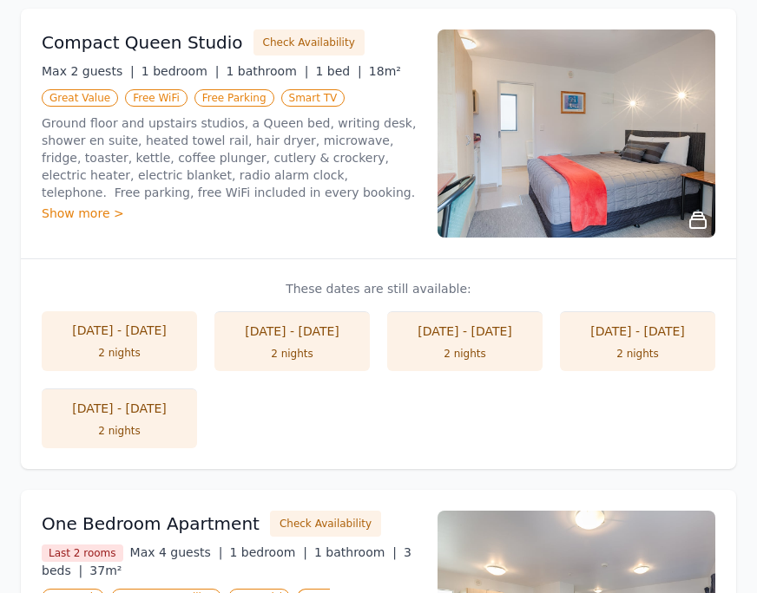  I want to click on div: Show more >, so click(229, 213).